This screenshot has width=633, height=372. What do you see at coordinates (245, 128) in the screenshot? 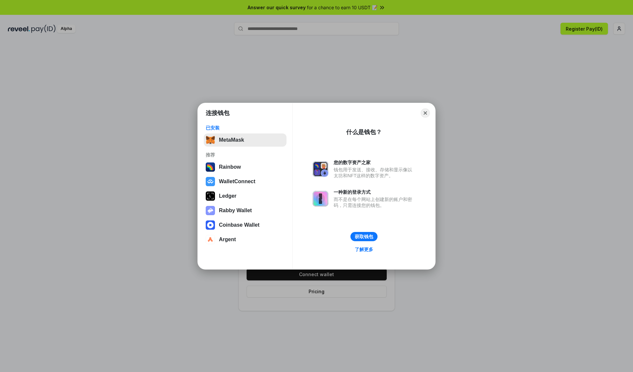
I see `div: 已安装` at bounding box center [245, 128].